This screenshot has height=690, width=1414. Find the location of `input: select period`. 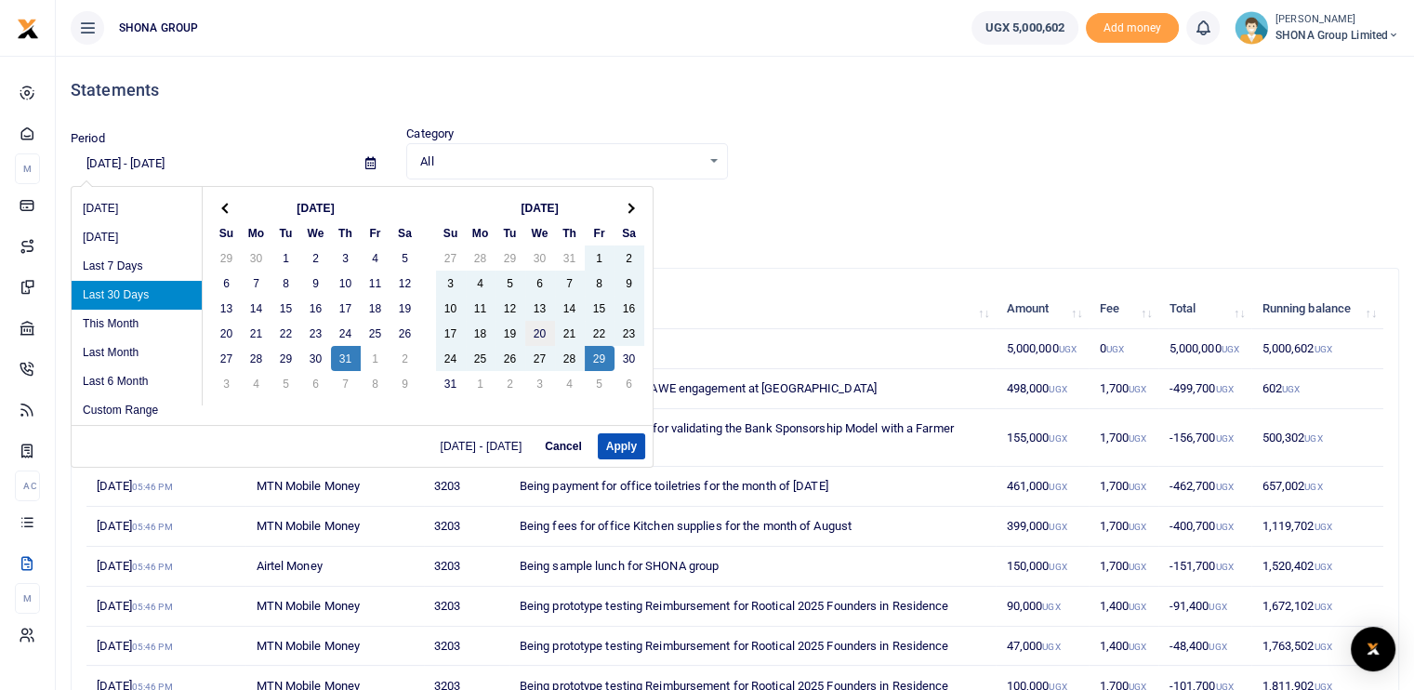

input: select period is located at coordinates (210, 164).